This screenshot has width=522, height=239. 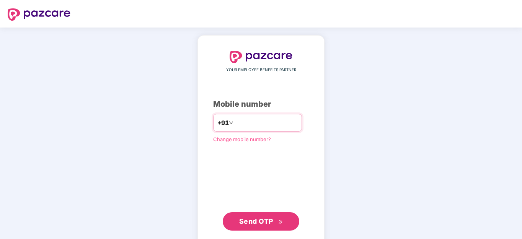 I want to click on span: Send OTP, so click(x=256, y=221).